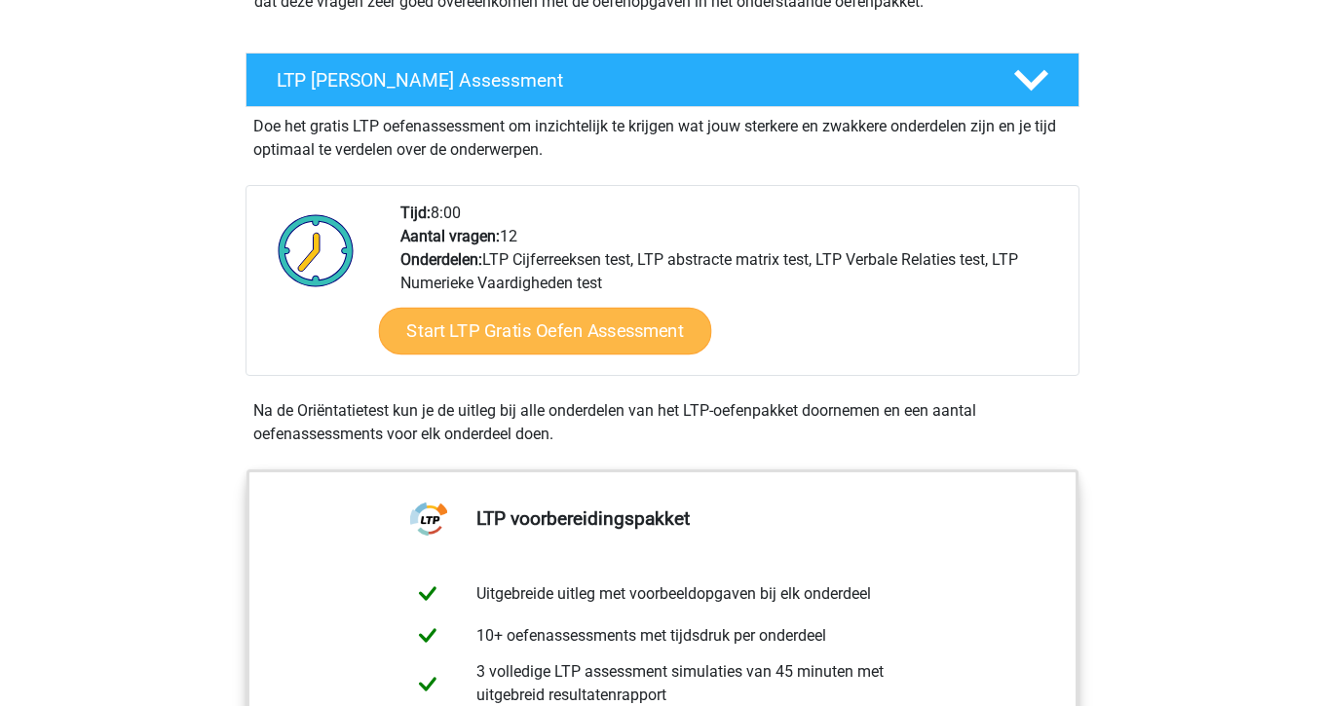 The height and width of the screenshot is (706, 1324). I want to click on img: Klok, so click(316, 250).